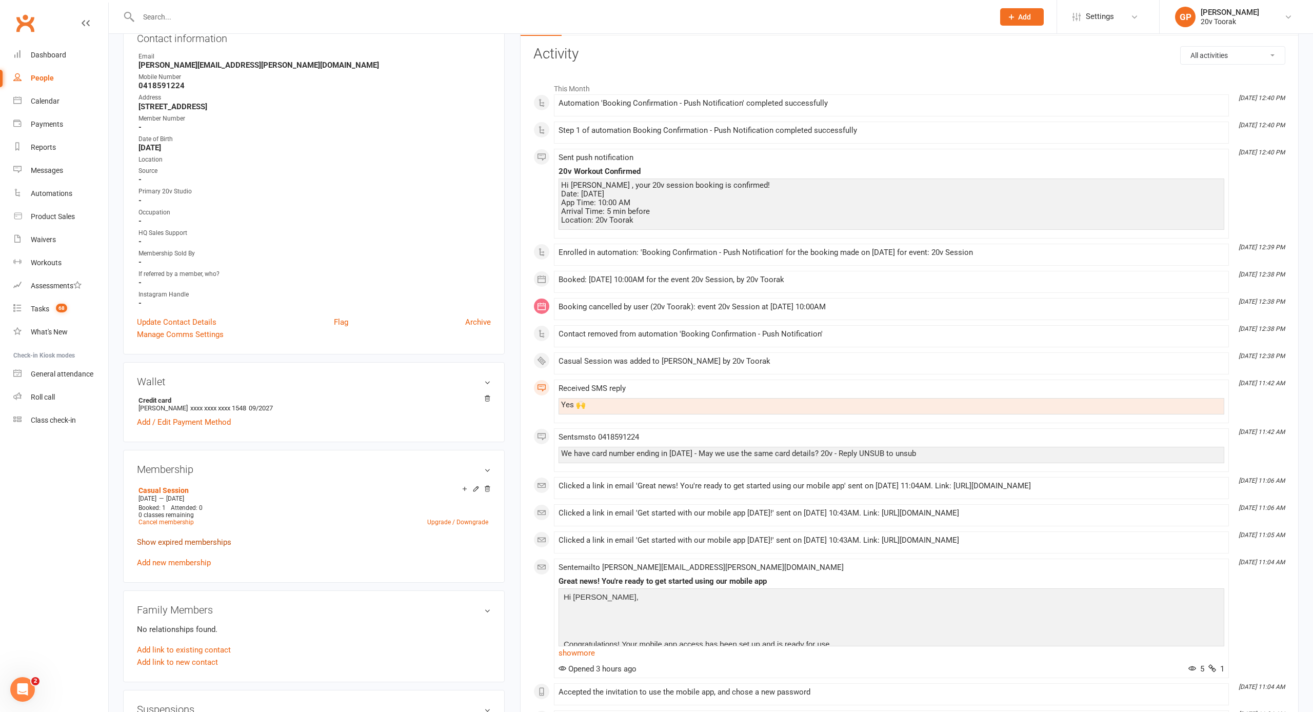  I want to click on a: Flag, so click(341, 322).